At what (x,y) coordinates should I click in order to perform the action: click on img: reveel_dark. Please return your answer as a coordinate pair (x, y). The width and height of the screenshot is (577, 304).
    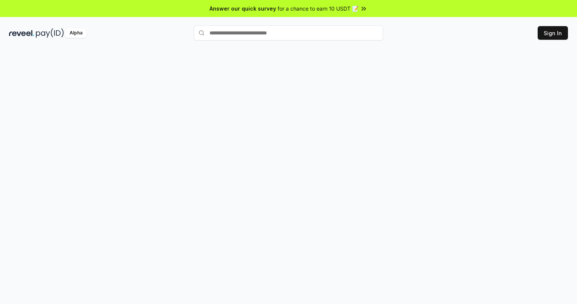
    Looking at the image, I should click on (22, 33).